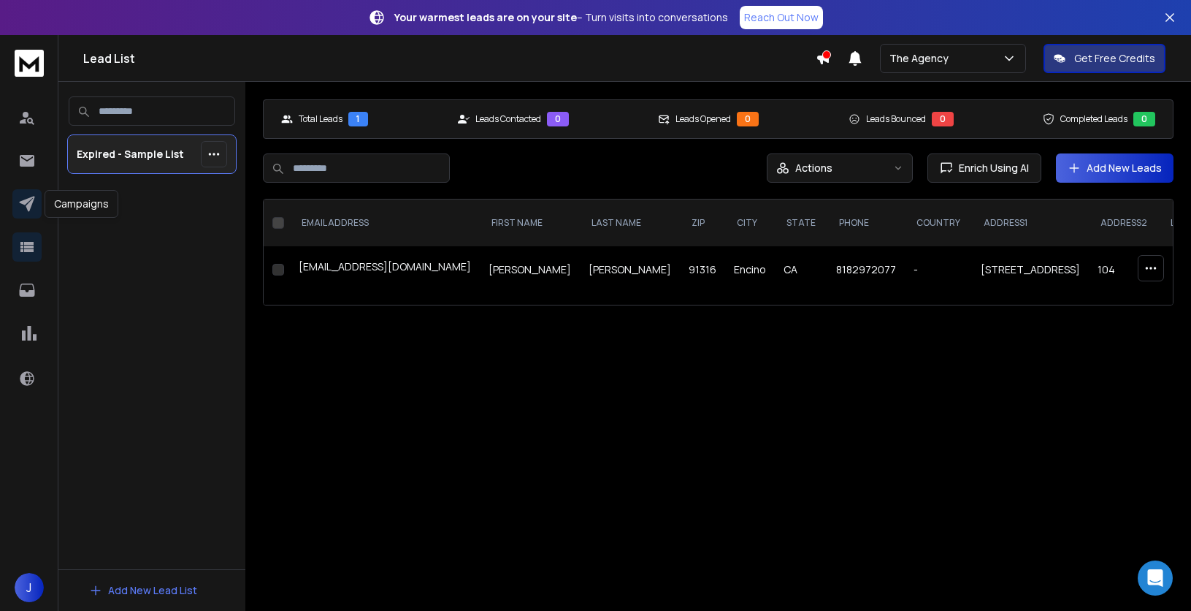 This screenshot has height=611, width=1191. Describe the element at coordinates (143, 590) in the screenshot. I see `button: Add New Lead List` at that location.